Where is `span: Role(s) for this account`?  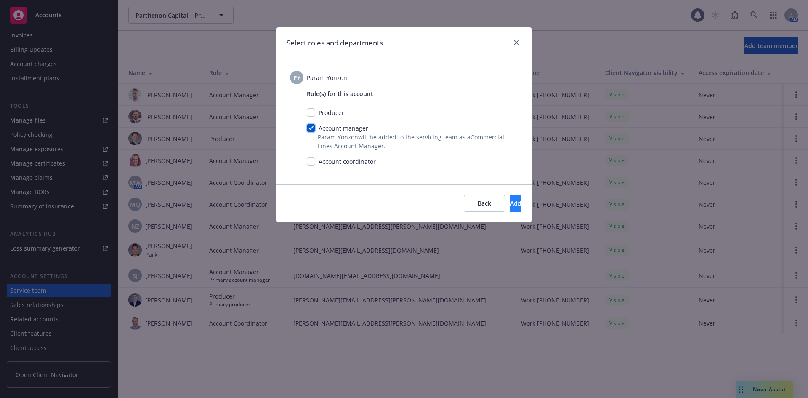 span: Role(s) for this account is located at coordinates (412, 93).